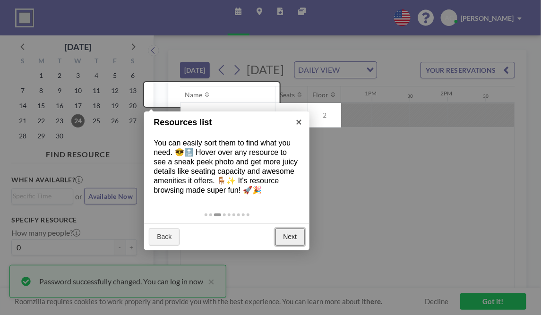 The image size is (541, 315). What do you see at coordinates (164, 237) in the screenshot?
I see `a: Back` at bounding box center [164, 237].